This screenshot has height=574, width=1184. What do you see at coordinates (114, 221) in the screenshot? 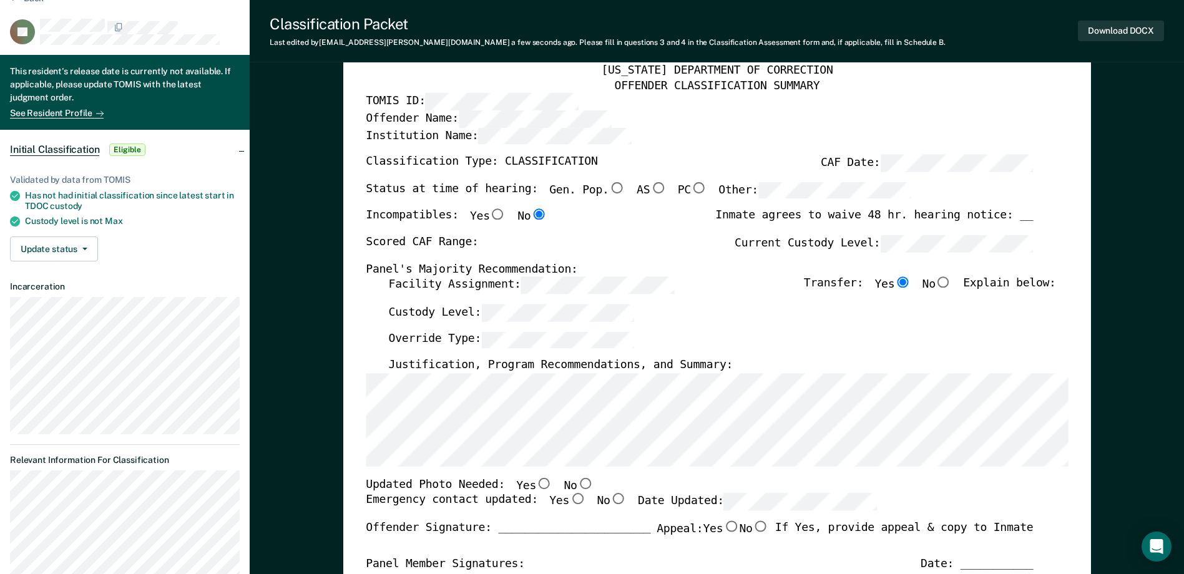
I see `span: Max` at bounding box center [114, 221].